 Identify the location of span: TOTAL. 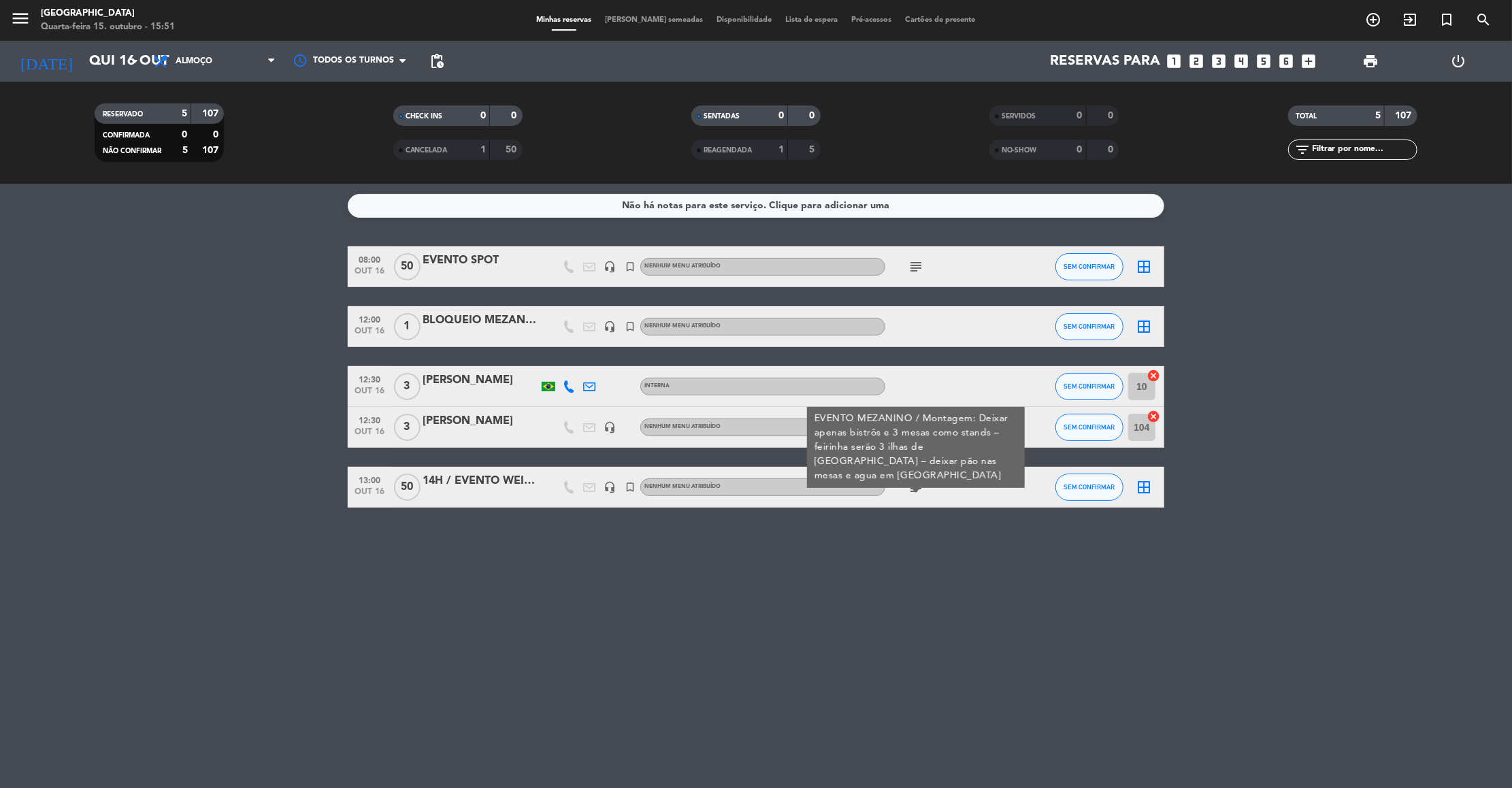
(1306, 116).